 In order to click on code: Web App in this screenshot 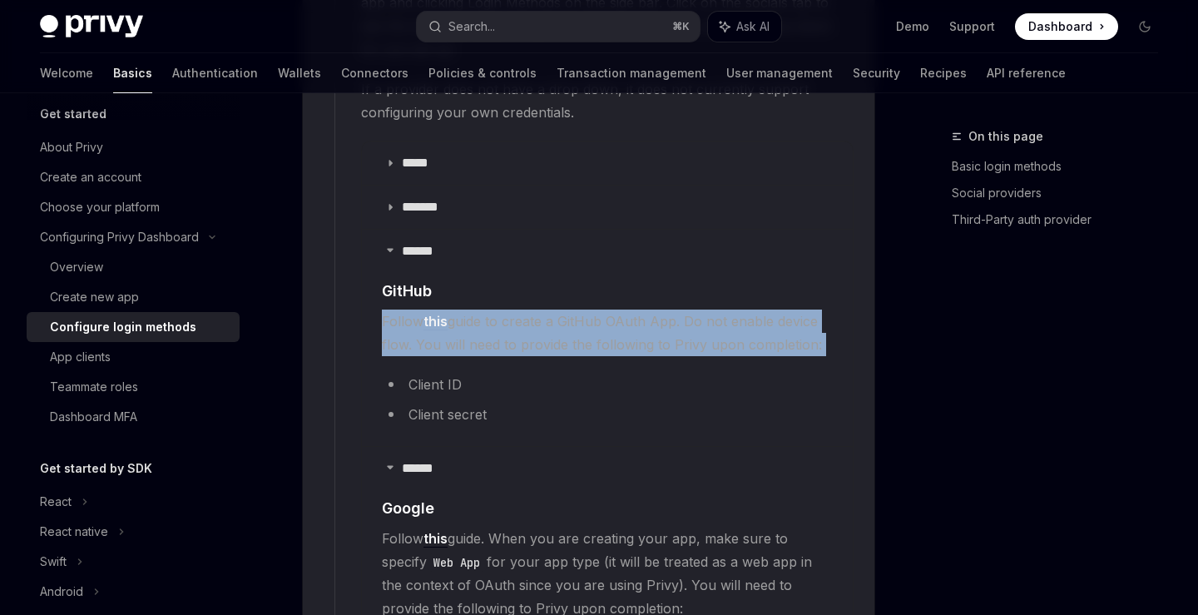, I will do `click(457, 562)`.